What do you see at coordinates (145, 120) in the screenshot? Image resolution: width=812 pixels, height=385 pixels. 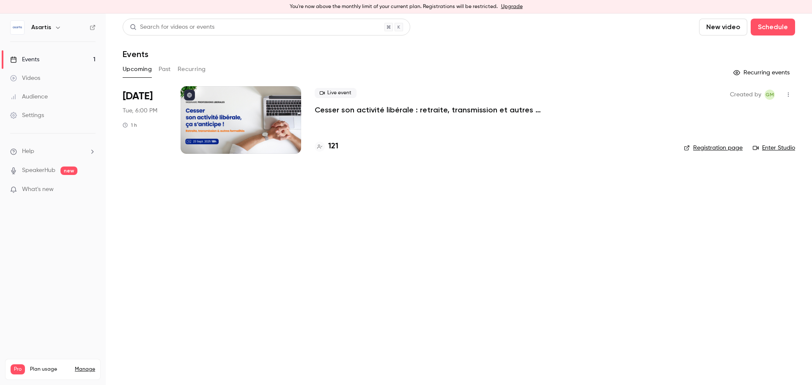 I see `div: Sep 23 Tue, 6:00 PM (Europe/Paris)` at bounding box center [145, 120].